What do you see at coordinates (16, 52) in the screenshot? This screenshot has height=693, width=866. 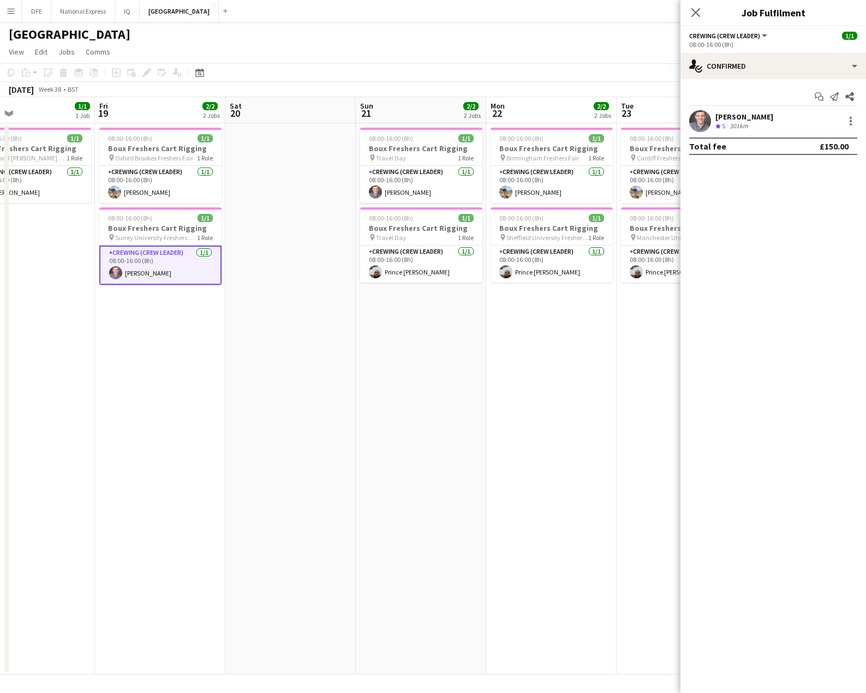 I see `a: View` at bounding box center [16, 52].